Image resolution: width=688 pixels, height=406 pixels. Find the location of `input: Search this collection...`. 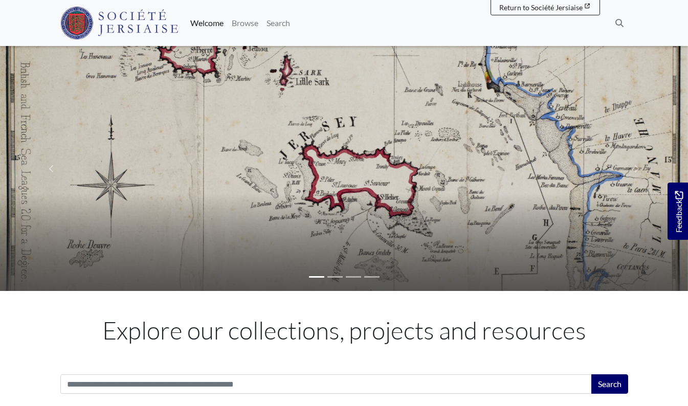

input: Search this collection... is located at coordinates (326, 384).